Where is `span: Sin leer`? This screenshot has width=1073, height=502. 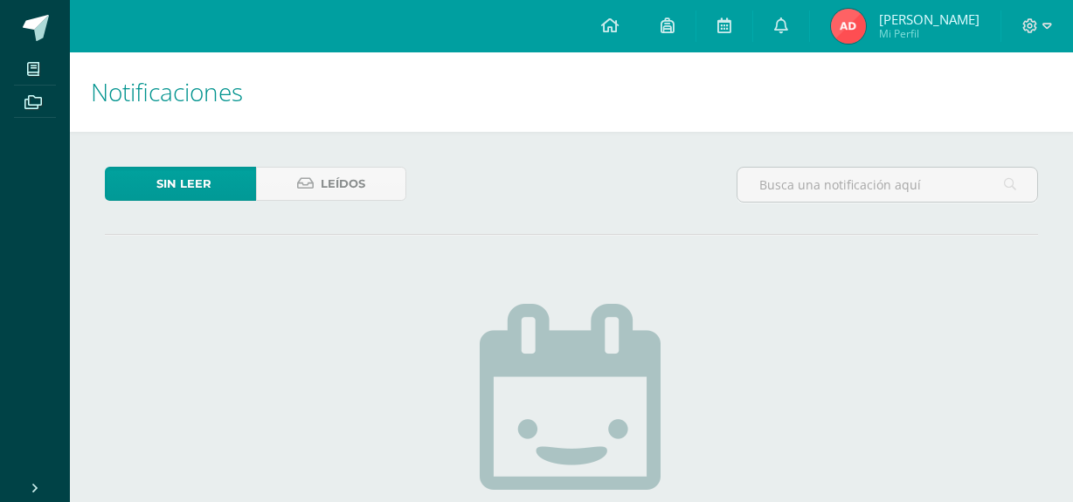 span: Sin leer is located at coordinates (183, 183).